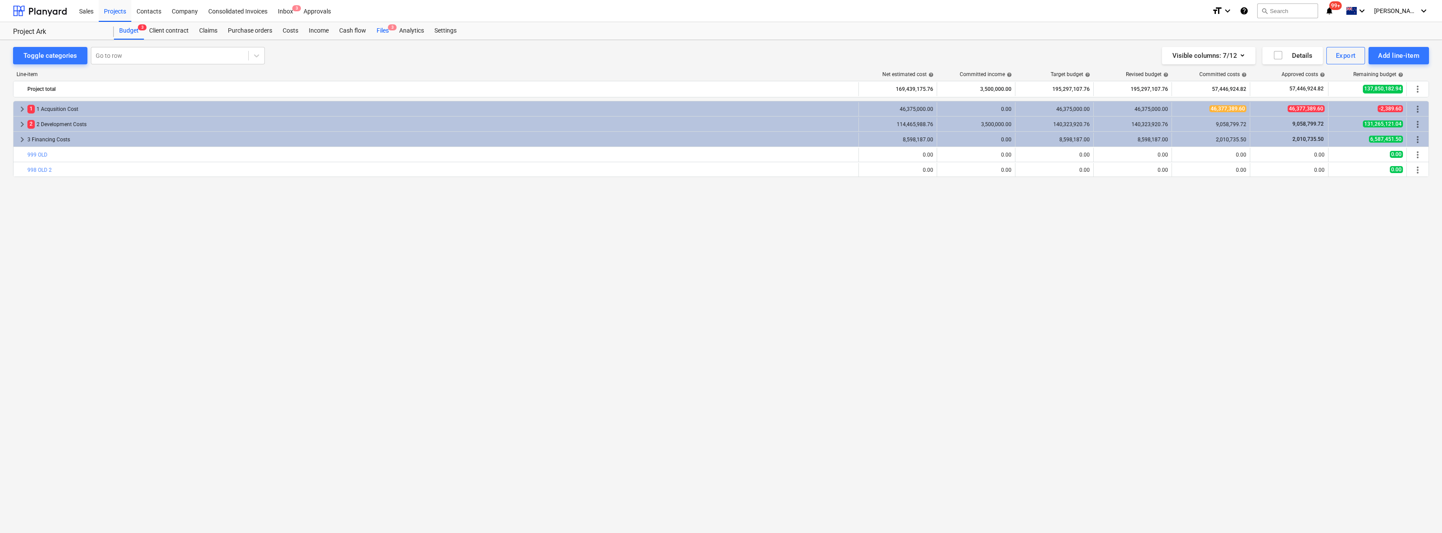  I want to click on div: Files, so click(383, 31).